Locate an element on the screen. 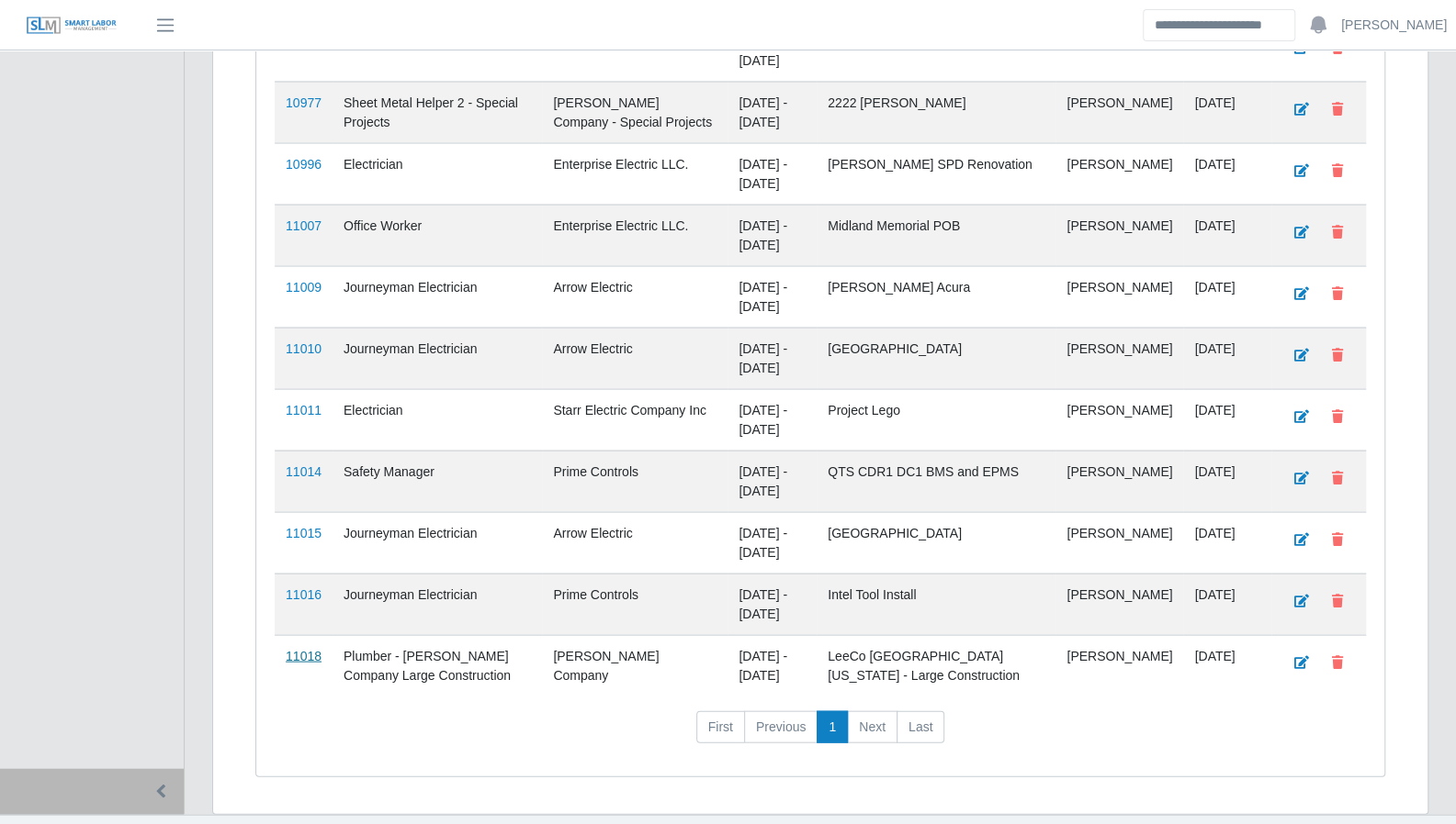  a: 11018 is located at coordinates (303, 656).